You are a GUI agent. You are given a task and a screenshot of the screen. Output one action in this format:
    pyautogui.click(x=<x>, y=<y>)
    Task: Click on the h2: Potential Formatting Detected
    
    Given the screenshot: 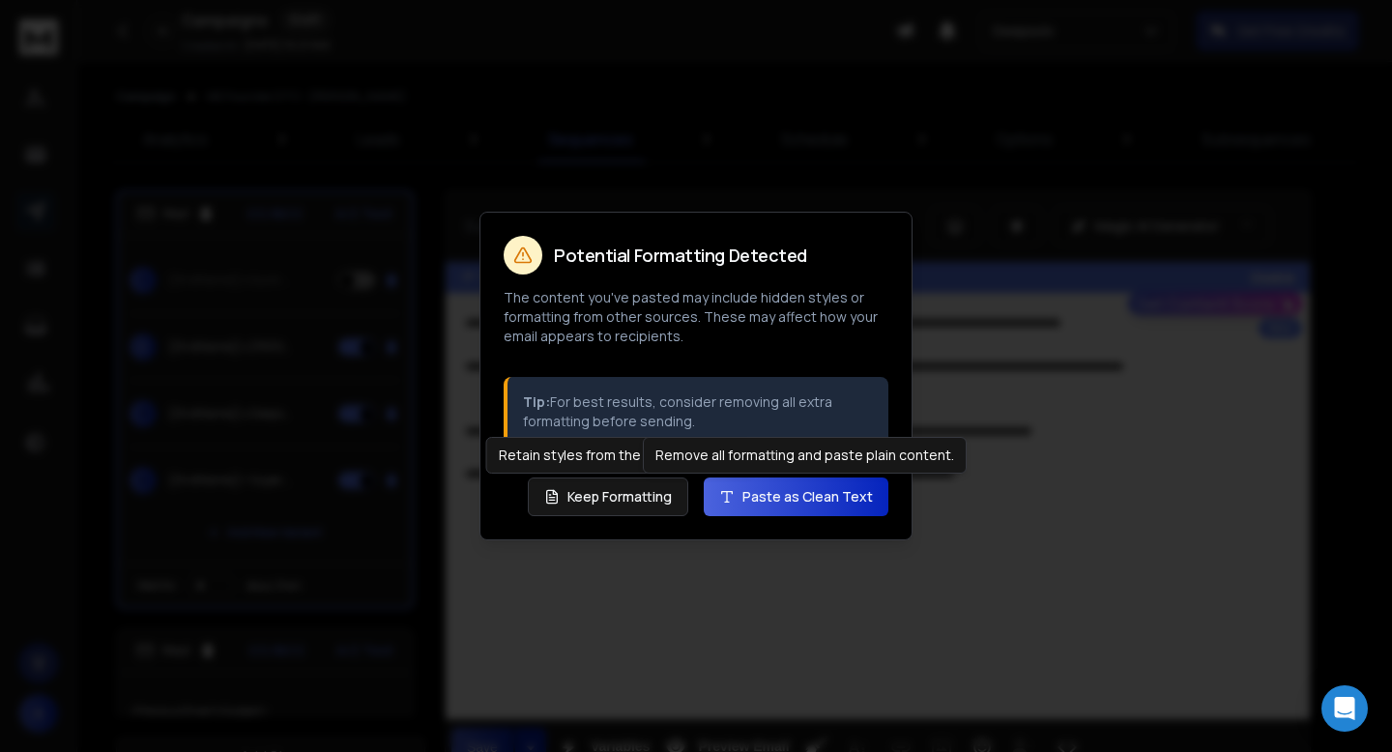 What is the action you would take?
    pyautogui.click(x=681, y=255)
    